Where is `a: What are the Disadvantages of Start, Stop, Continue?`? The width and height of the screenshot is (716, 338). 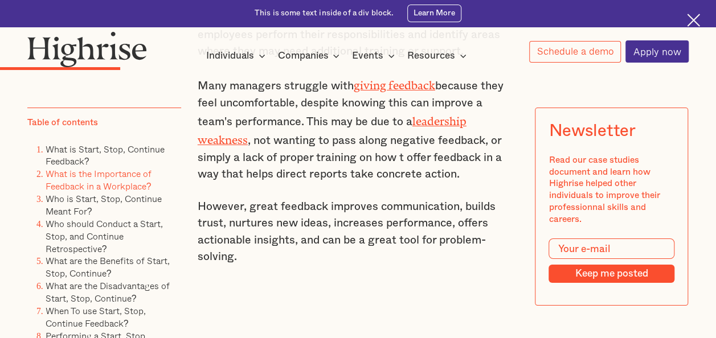 a: What are the Disadvantages of Start, Stop, Continue? is located at coordinates (108, 292).